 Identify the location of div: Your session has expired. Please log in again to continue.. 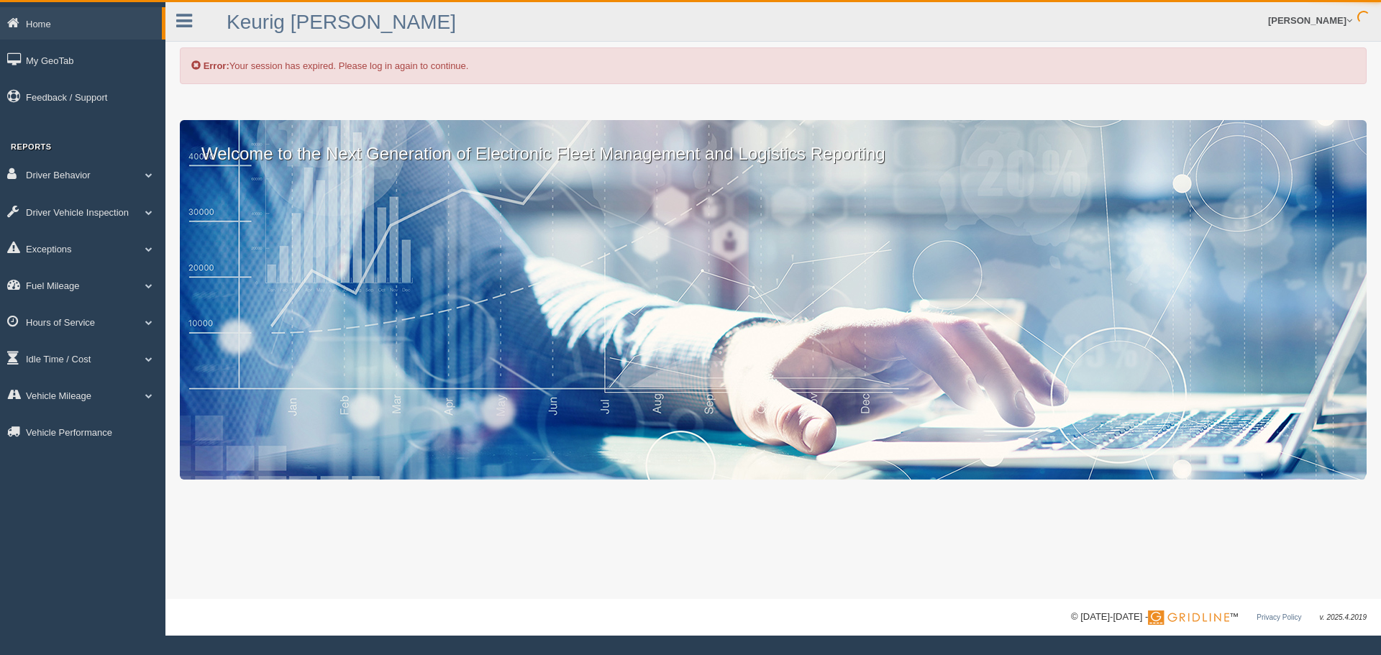
(773, 65).